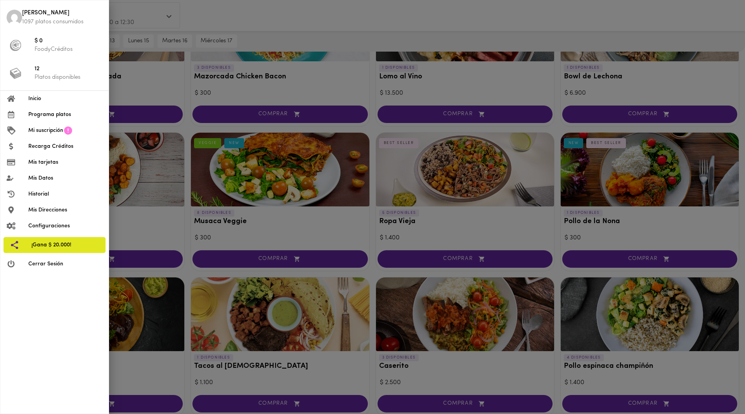 This screenshot has height=414, width=745. What do you see at coordinates (62, 22) in the screenshot?
I see `p: 1097 platos consumidos` at bounding box center [62, 22].